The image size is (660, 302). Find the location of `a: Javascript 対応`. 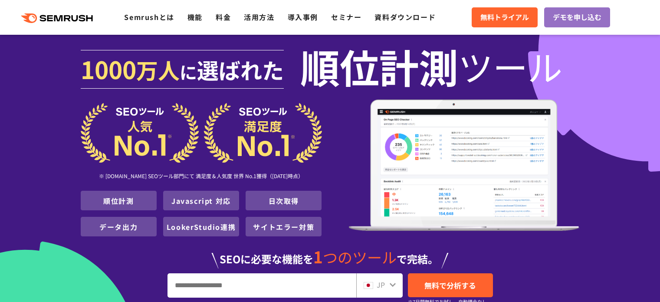

a: Javascript 対応 is located at coordinates (201, 201).